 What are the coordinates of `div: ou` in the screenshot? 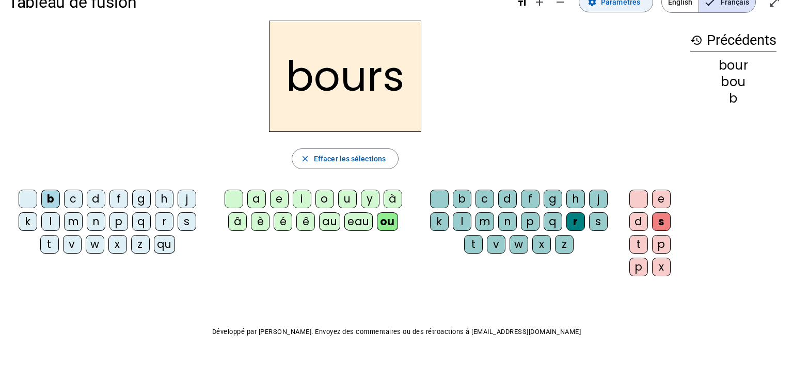 It's located at (387, 222).